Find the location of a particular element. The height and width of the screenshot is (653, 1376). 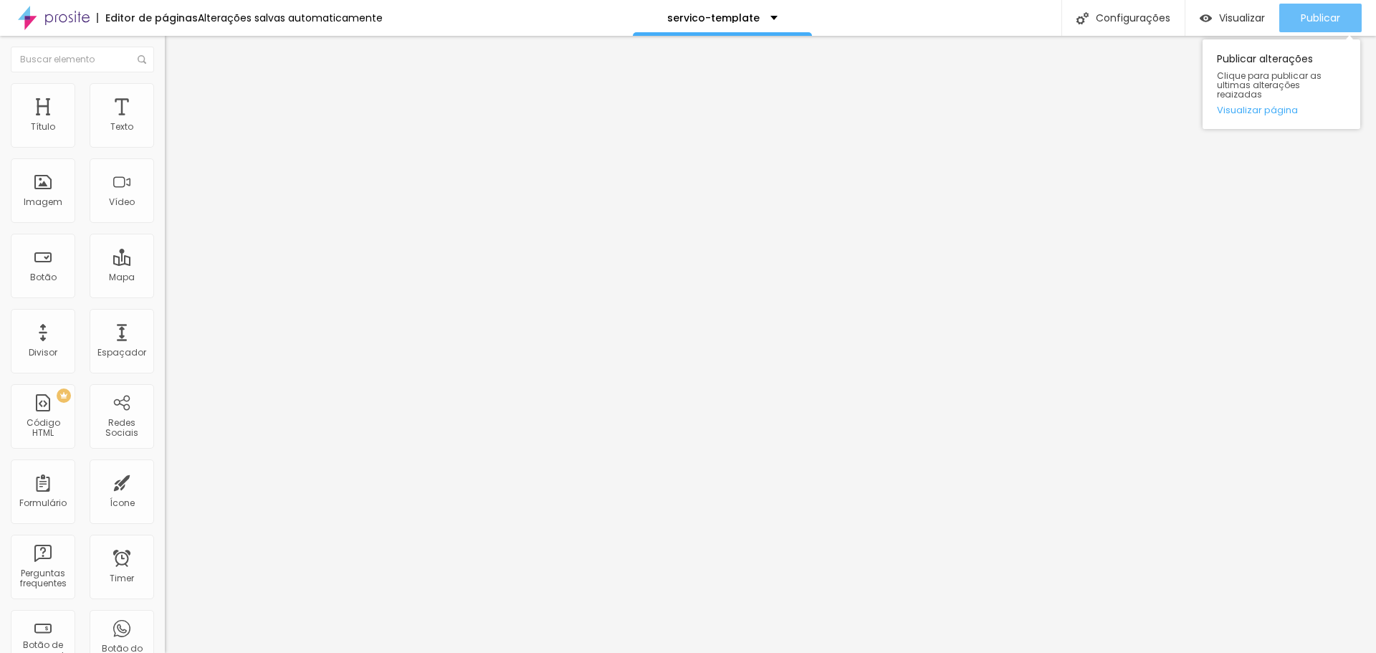

span: Publicar is located at coordinates (1320, 18).